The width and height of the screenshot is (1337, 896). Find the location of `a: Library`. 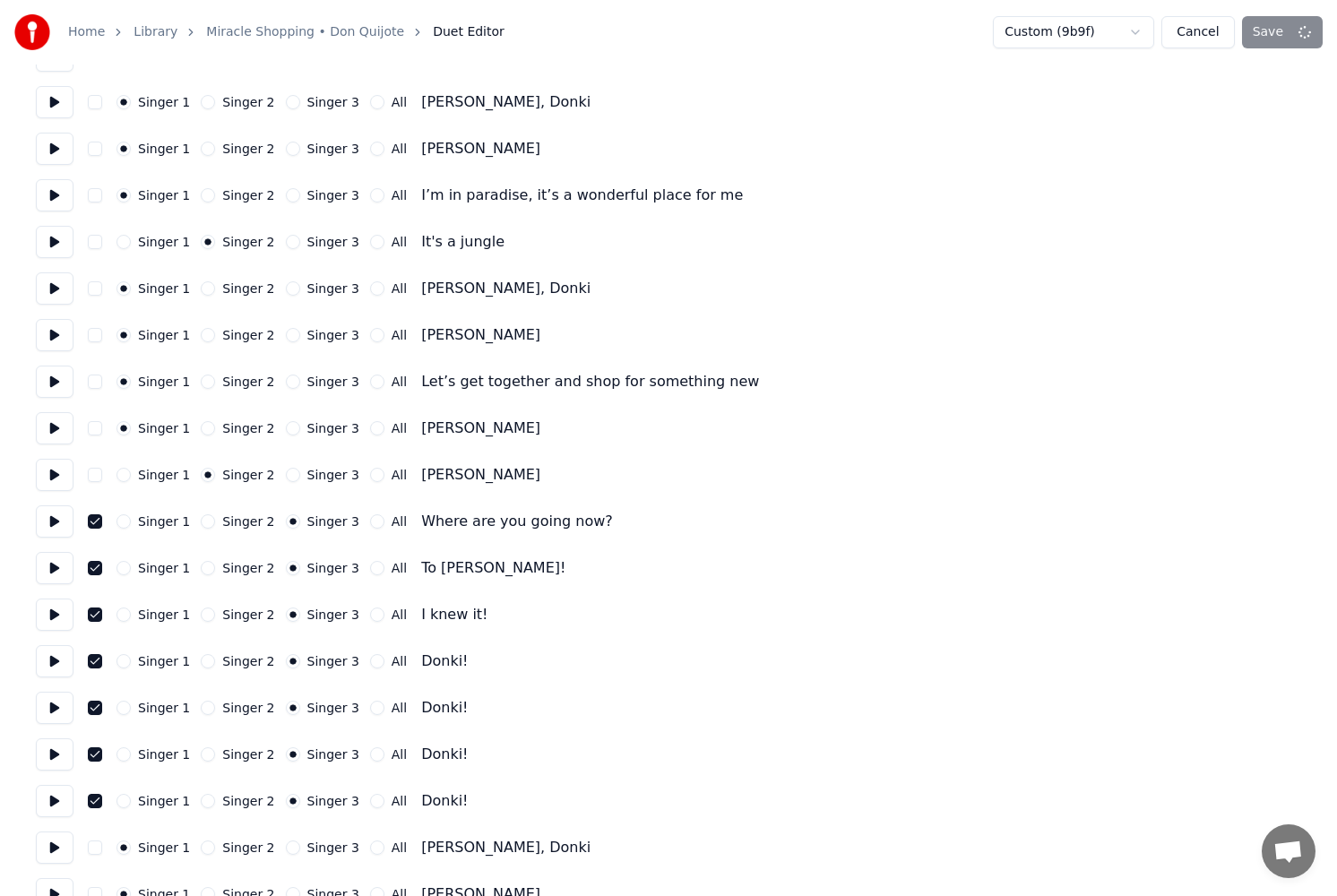

a: Library is located at coordinates (155, 33).